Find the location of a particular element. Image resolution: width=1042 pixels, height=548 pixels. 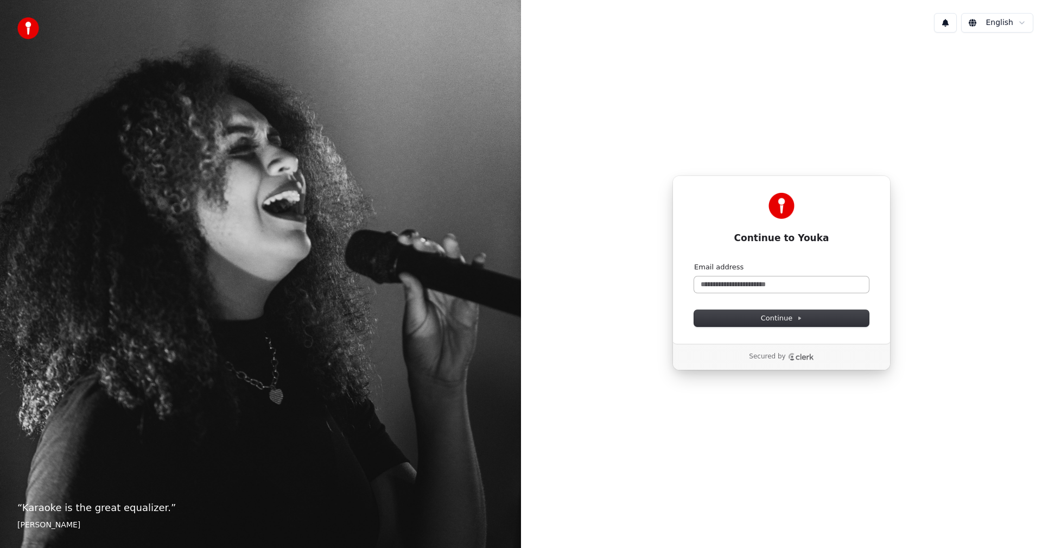

button: Continue is located at coordinates (782, 318).